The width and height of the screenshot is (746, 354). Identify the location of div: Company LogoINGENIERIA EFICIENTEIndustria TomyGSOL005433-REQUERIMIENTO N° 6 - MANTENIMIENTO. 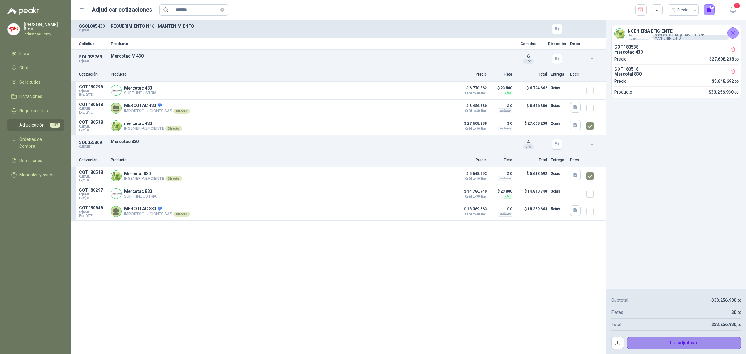
(676, 34).